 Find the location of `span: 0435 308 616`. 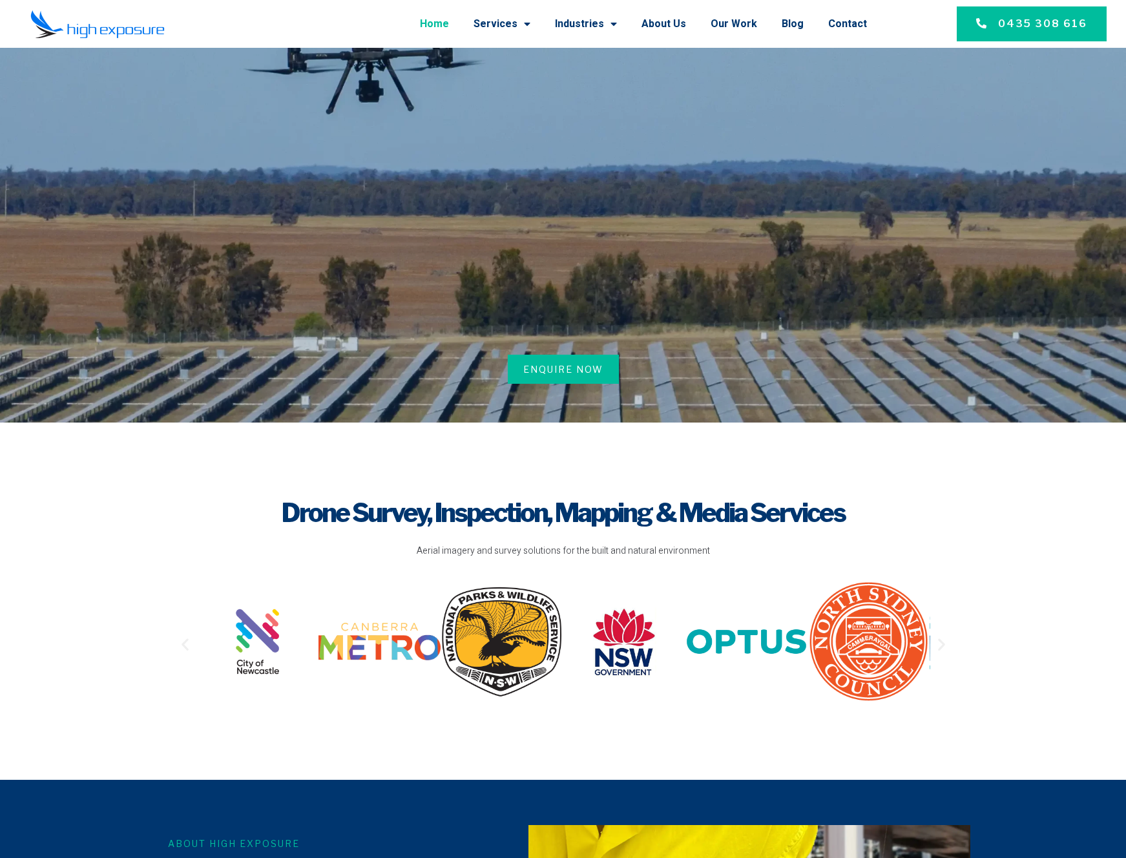

span: 0435 308 616 is located at coordinates (1043, 24).